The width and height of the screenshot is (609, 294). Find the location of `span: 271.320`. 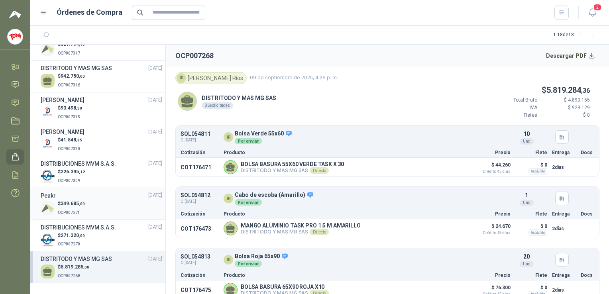

span: 271.320 is located at coordinates (73, 236).